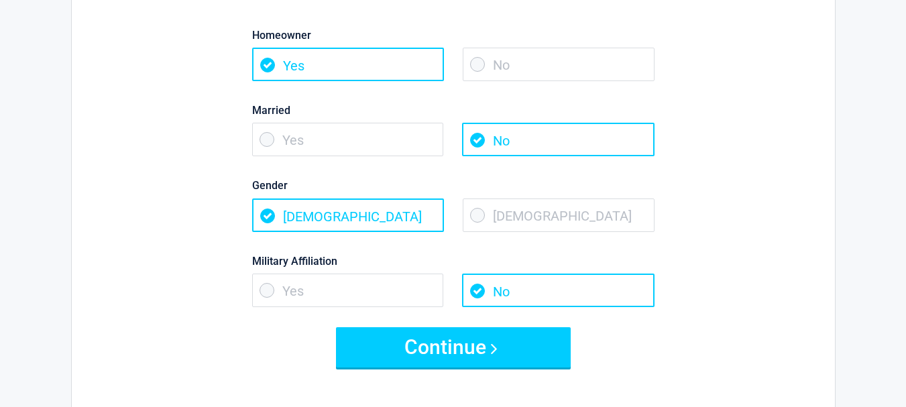 Image resolution: width=906 pixels, height=407 pixels. Describe the element at coordinates (454, 35) in the screenshot. I see `label: Homeowner` at that location.